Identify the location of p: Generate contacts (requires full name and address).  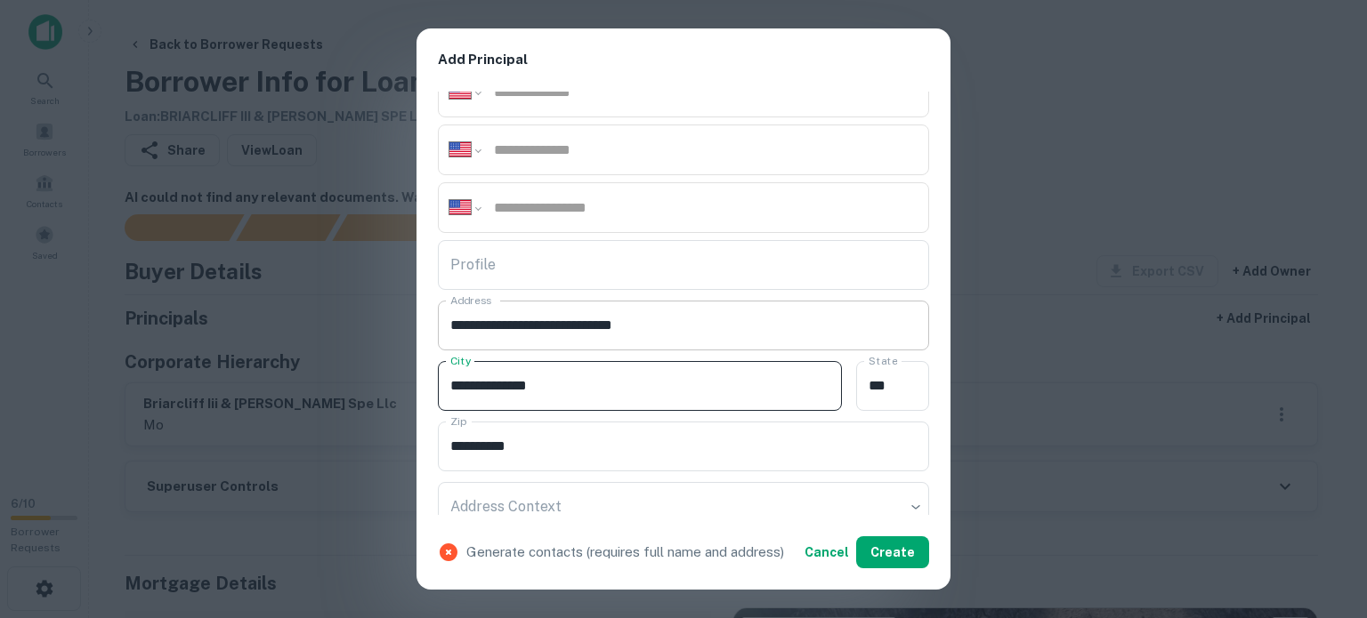
(625, 553).